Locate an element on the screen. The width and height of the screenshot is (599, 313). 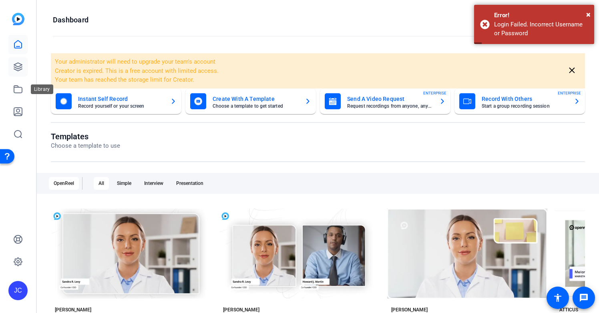
mat-card-title: Create With A Template is located at coordinates (256, 99).